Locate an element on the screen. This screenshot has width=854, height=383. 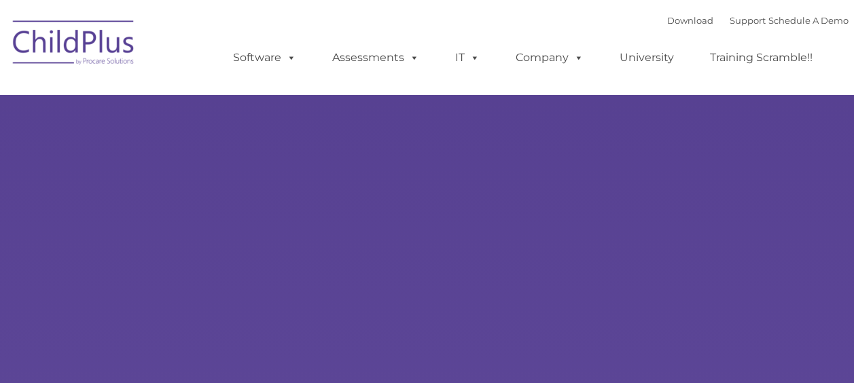
a: Assessments is located at coordinates (376, 58).